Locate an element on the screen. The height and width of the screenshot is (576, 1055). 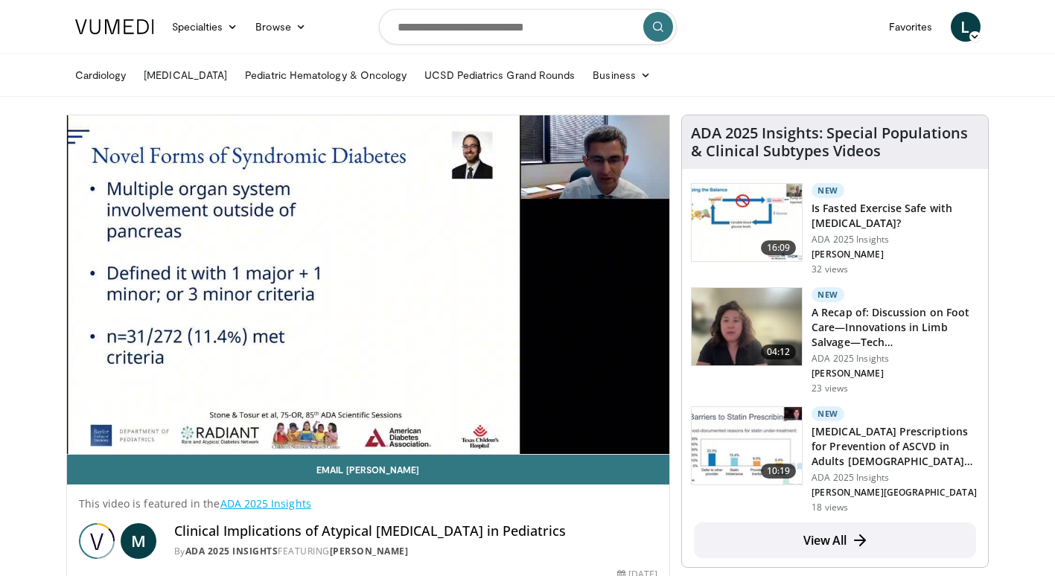
span: 04:12 is located at coordinates (779, 352).